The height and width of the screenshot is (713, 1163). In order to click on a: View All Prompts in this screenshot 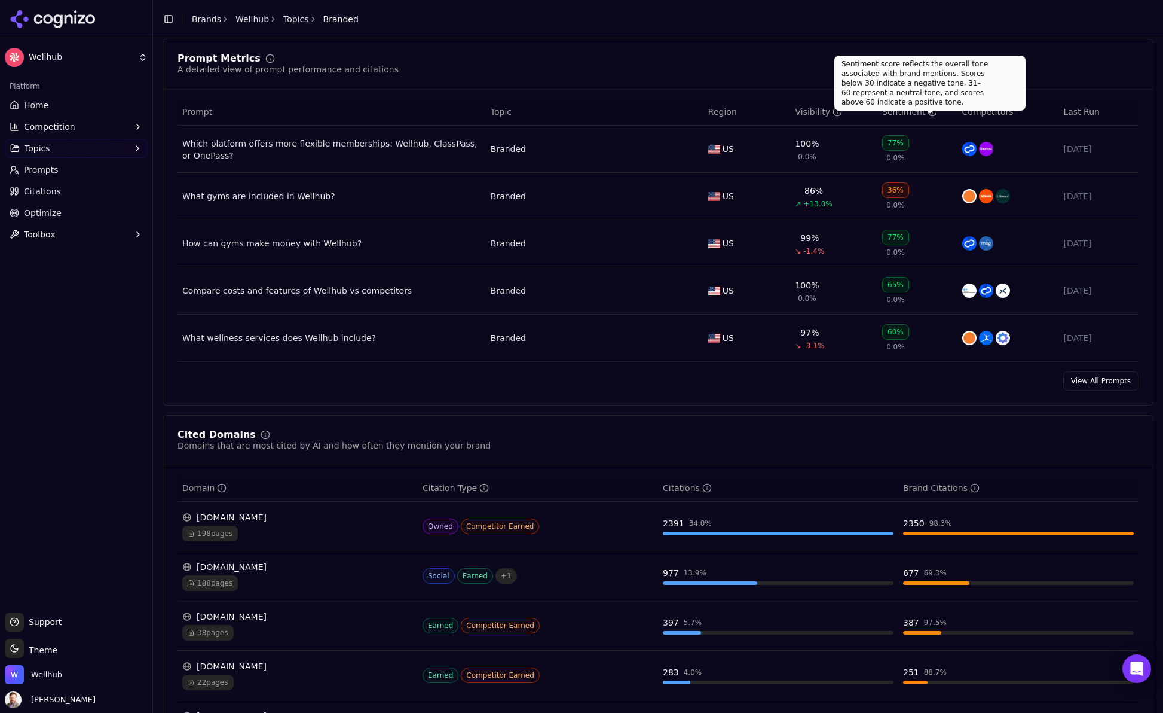, I will do `click(1101, 381)`.